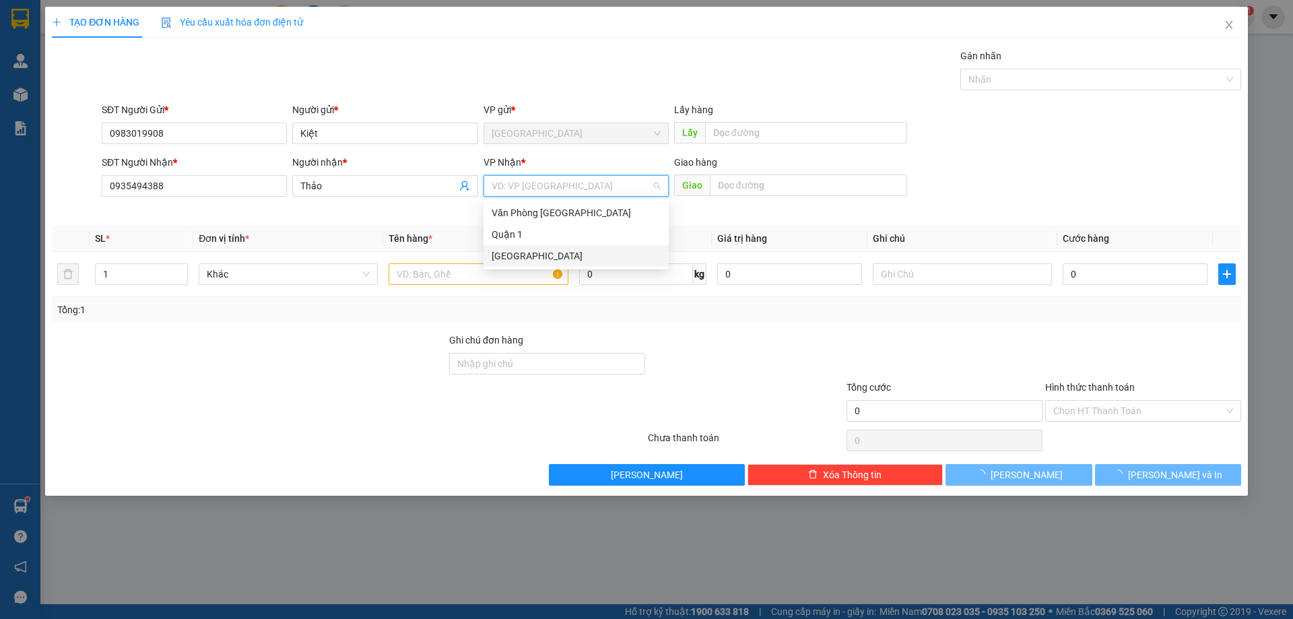  I want to click on span: Yêu cầu xuất hóa đơn điện tử, so click(232, 22).